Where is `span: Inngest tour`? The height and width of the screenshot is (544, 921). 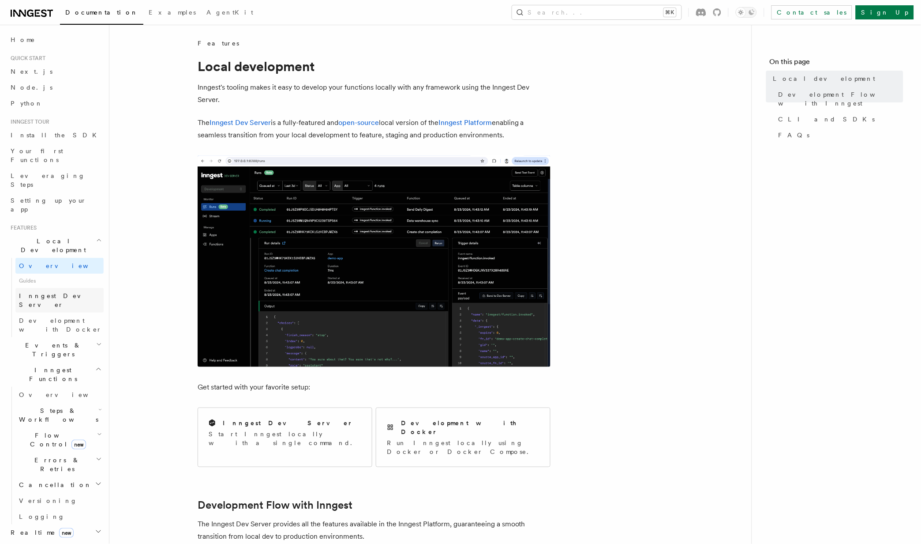 span: Inngest tour is located at coordinates (28, 122).